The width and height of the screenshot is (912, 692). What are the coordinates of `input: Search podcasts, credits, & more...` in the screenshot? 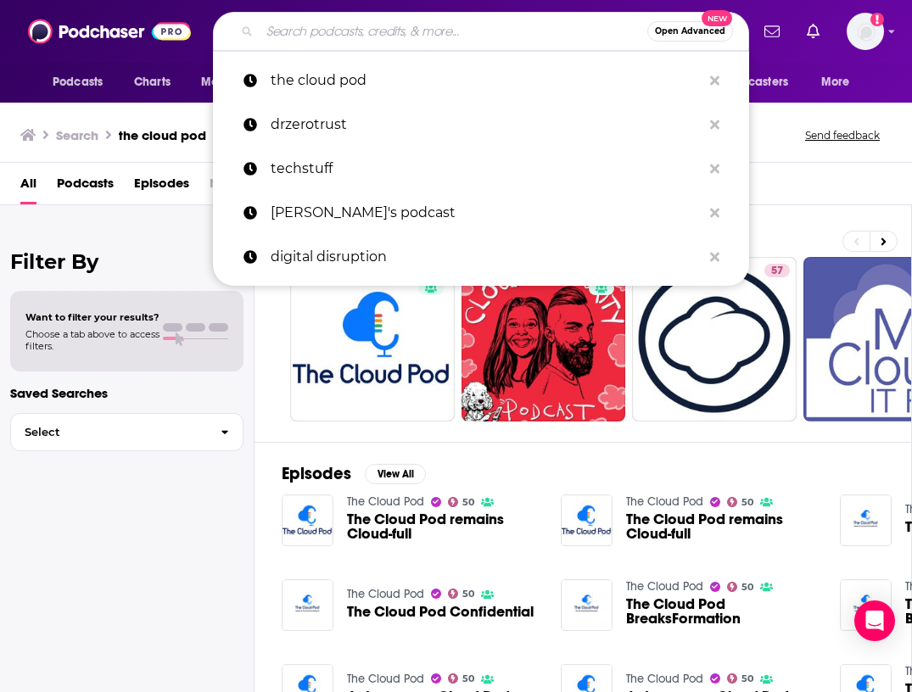 It's located at (453, 31).